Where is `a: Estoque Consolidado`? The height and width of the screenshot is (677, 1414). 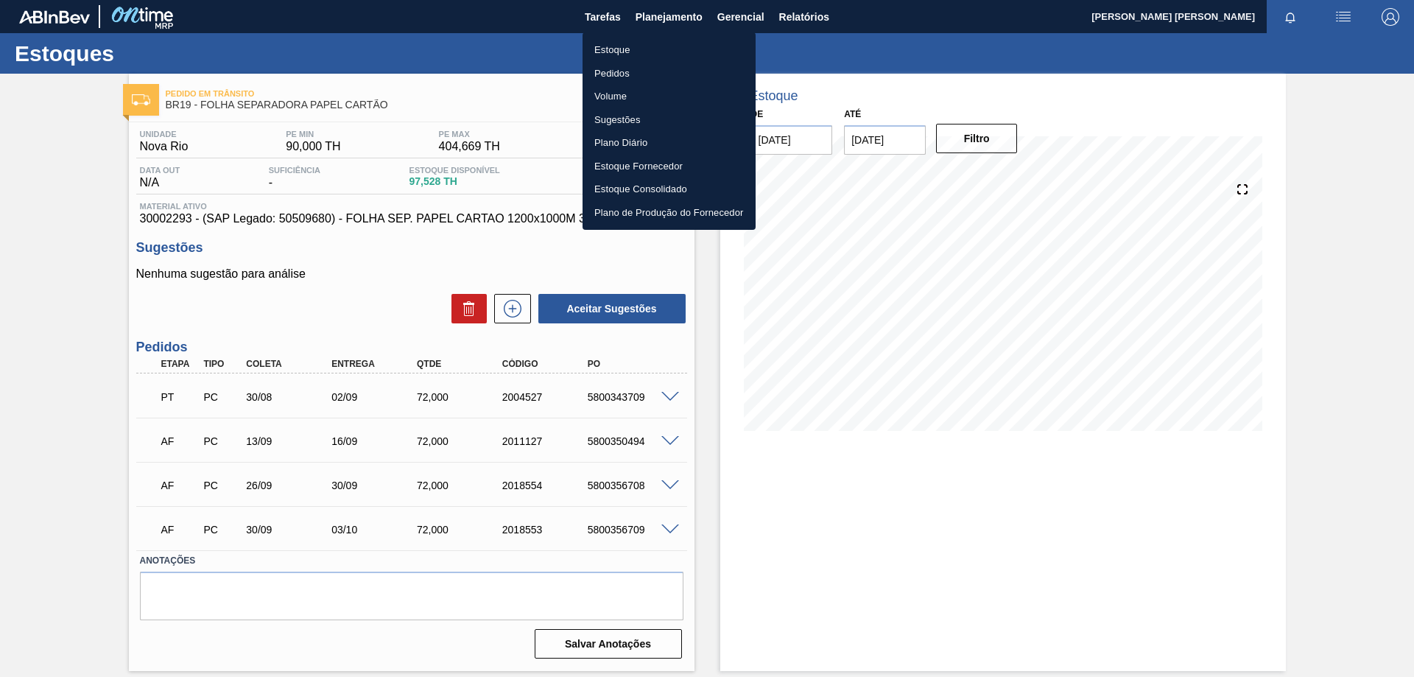 a: Estoque Consolidado is located at coordinates (669, 189).